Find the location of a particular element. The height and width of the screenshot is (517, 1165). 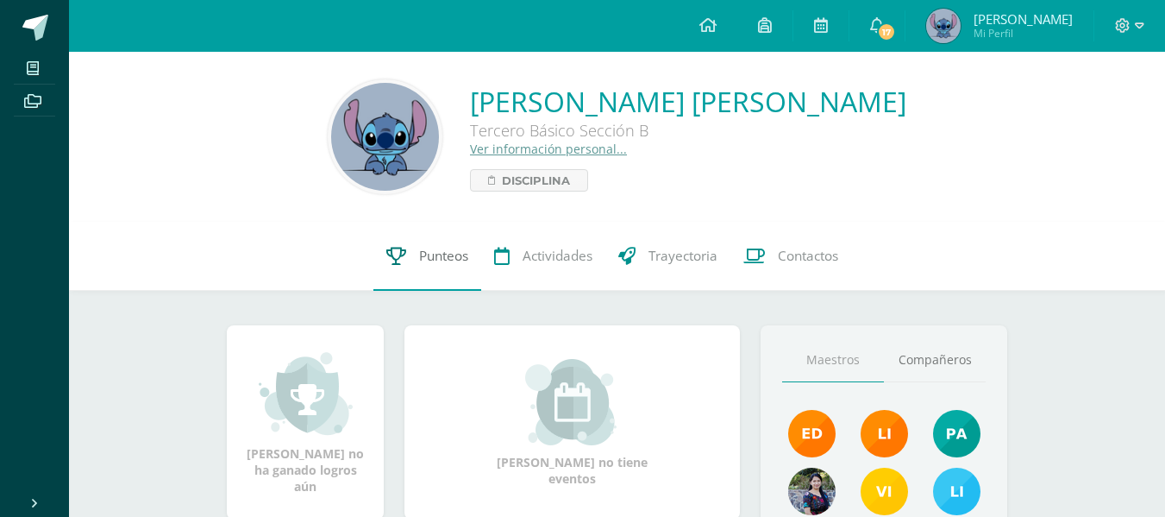

span: Contactos is located at coordinates (808, 255).